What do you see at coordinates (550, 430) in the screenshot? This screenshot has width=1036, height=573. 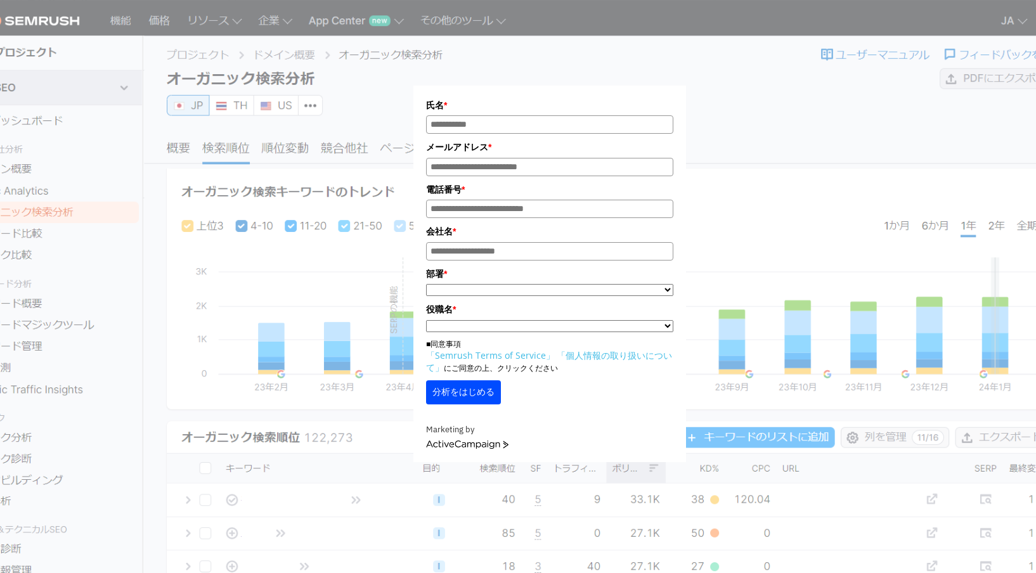 I see `div: Marketing by` at bounding box center [550, 430].